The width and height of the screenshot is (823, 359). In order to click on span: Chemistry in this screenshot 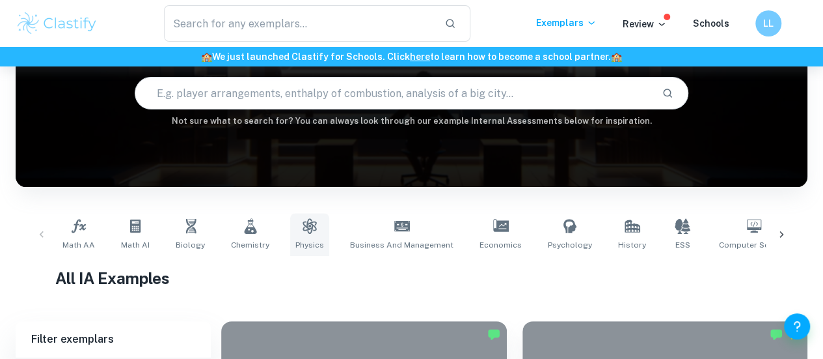, I will do `click(250, 245)`.